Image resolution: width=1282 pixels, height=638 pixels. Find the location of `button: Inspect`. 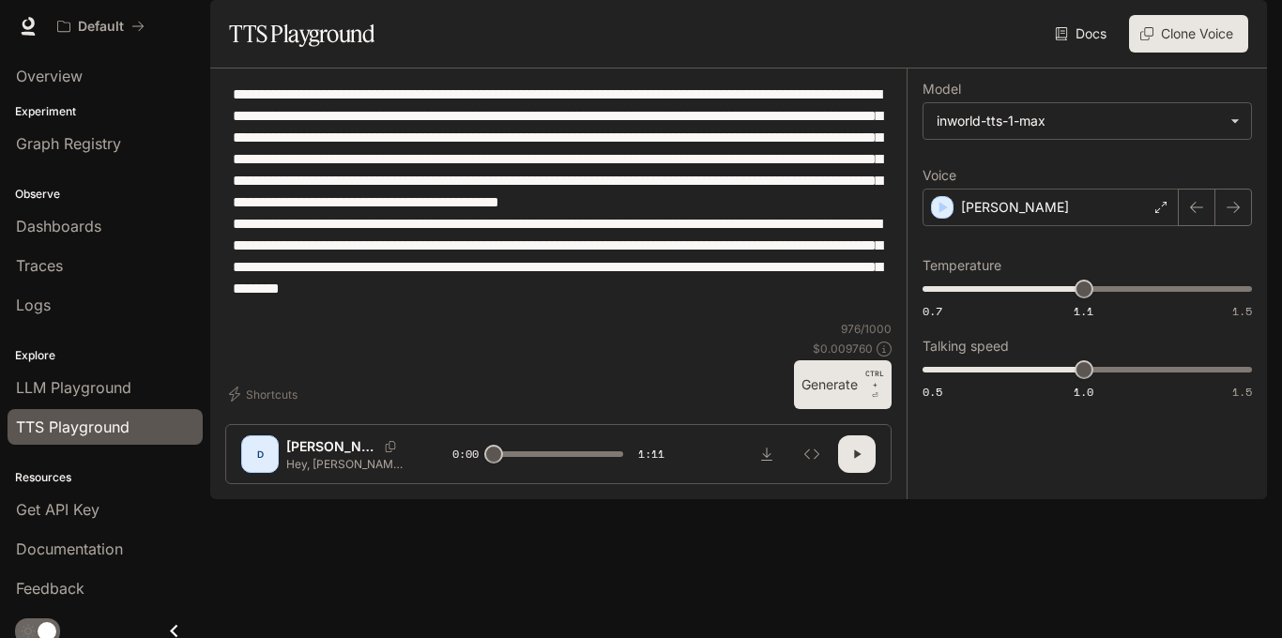

button: Inspect is located at coordinates (811, 454).